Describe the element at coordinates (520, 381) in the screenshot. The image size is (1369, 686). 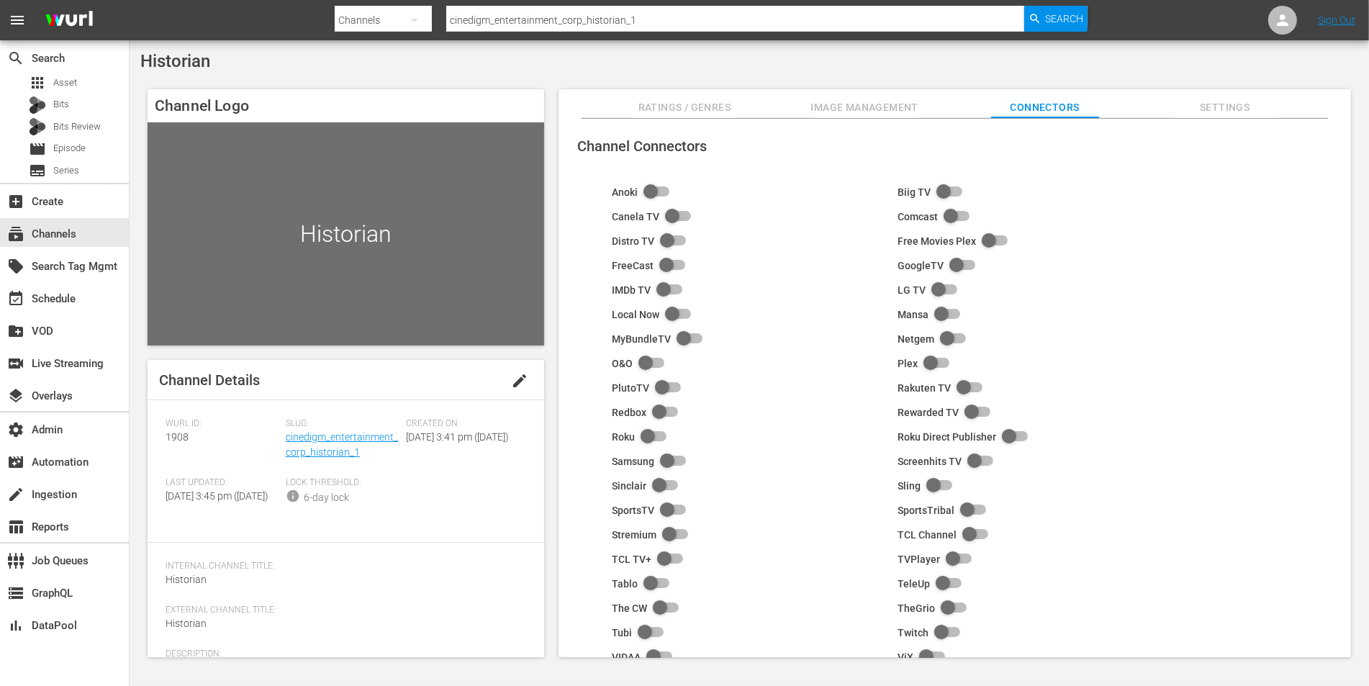
I see `button: edit` at that location.